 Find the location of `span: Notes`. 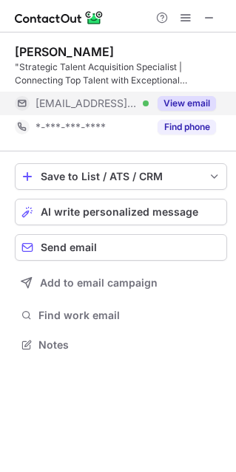

span: Notes is located at coordinates (129, 345).